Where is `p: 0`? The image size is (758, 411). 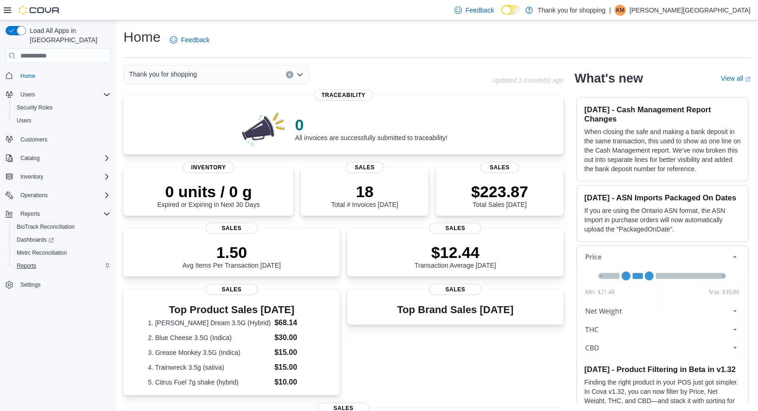 p: 0 is located at coordinates (371, 125).